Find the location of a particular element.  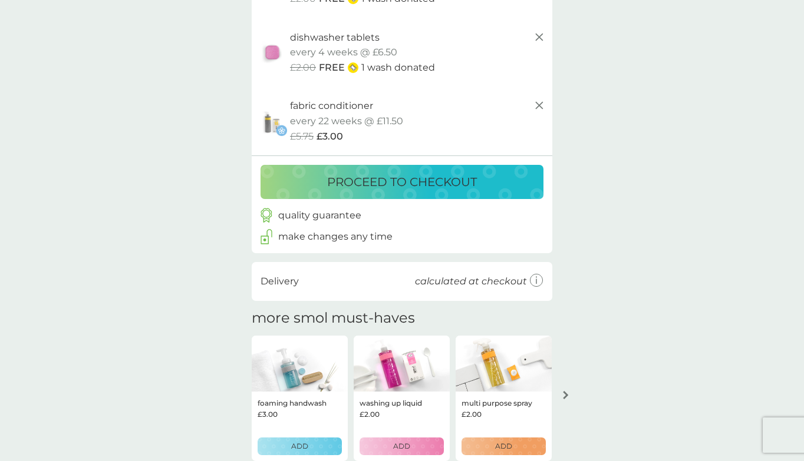

p: fabric conditioner is located at coordinates (331, 106).